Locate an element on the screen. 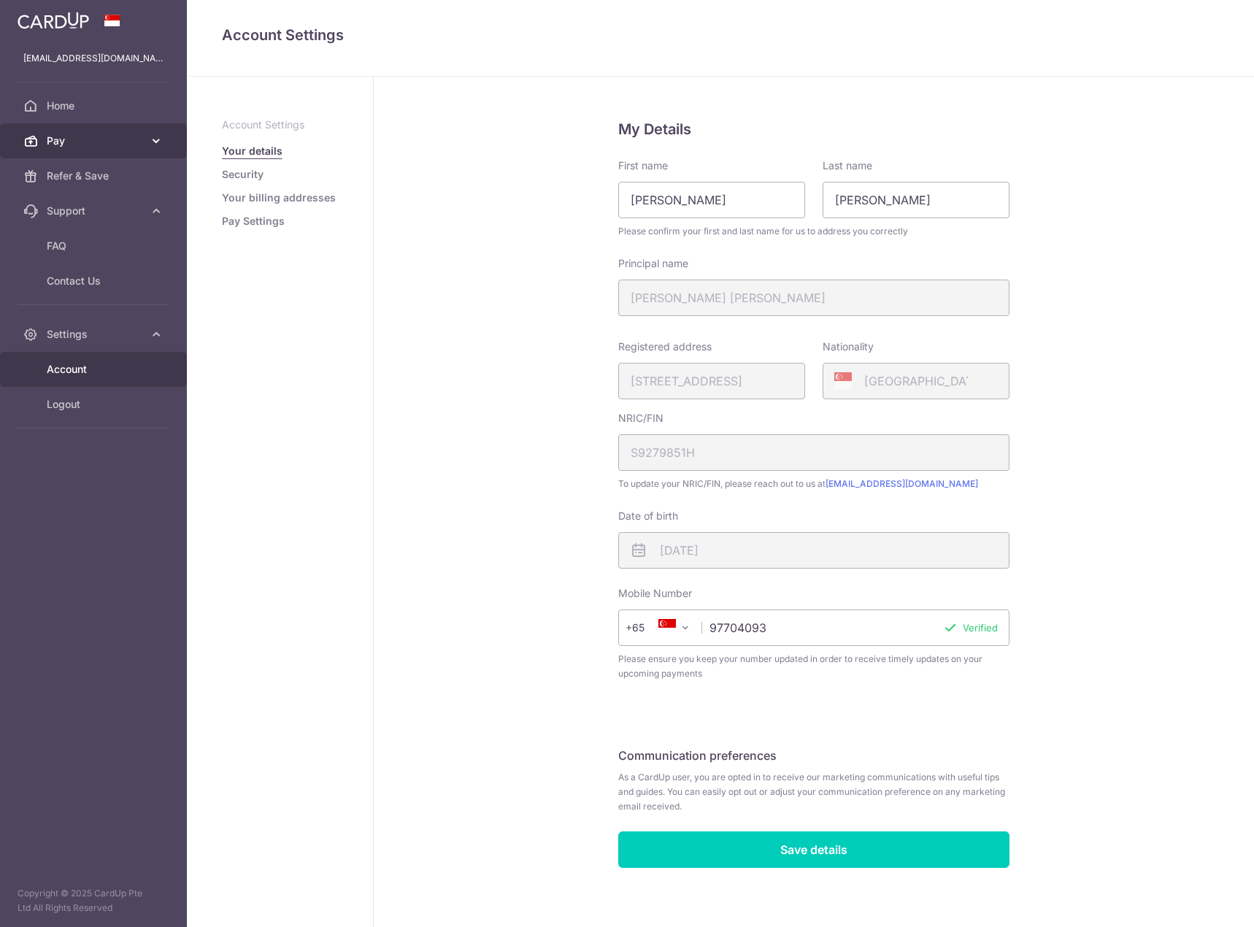  span: As a CardUp user, you are opted in to receive our marketing communications with useful tips and g... is located at coordinates (814, 792).